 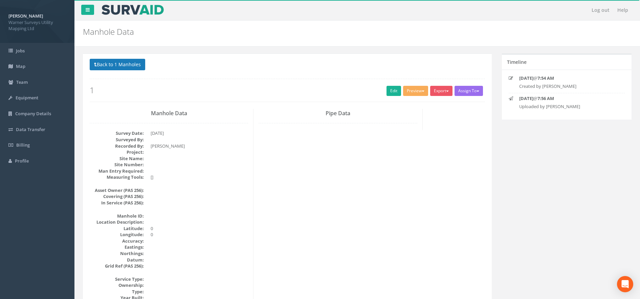 What do you see at coordinates (416, 91) in the screenshot?
I see `button: Preview` at bounding box center [416, 91].